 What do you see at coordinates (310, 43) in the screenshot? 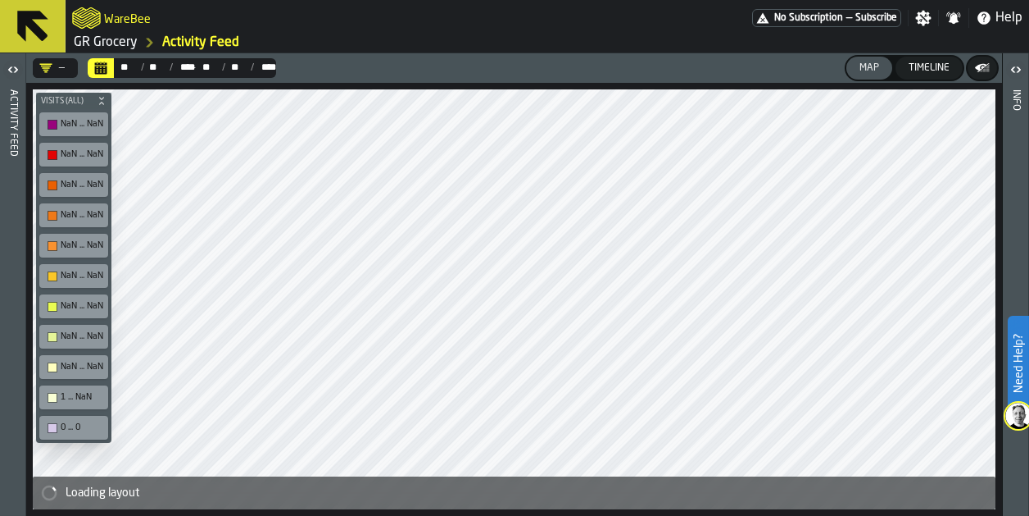
I see `nav: Breadcrumb` at bounding box center [310, 43].